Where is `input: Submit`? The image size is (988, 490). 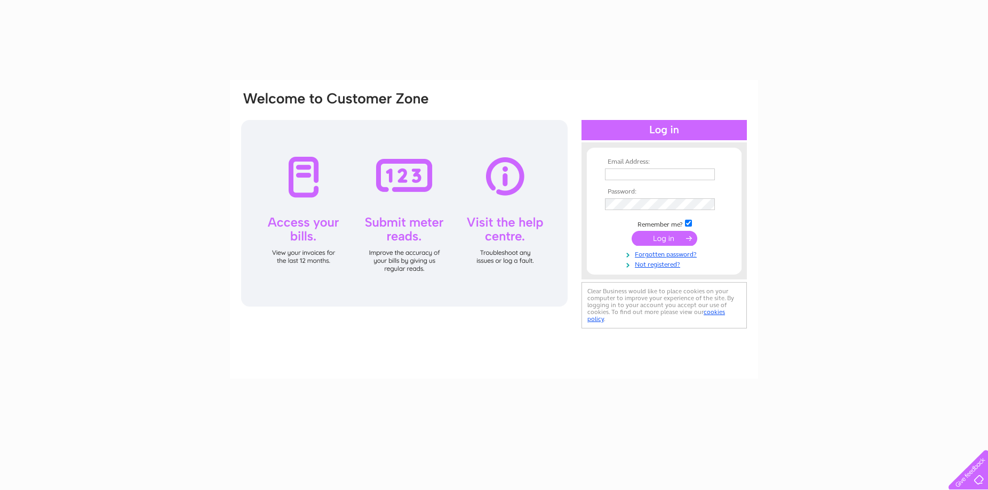
input: Submit is located at coordinates (664, 239).